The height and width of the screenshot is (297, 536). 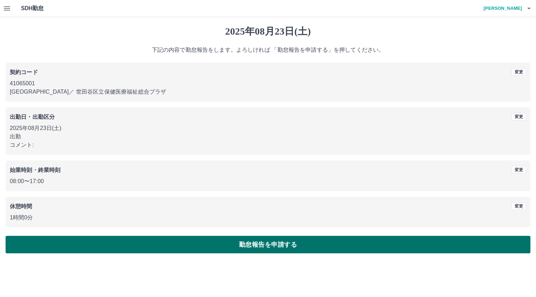 I want to click on h1: 2025年08月23日(土), so click(x=268, y=31).